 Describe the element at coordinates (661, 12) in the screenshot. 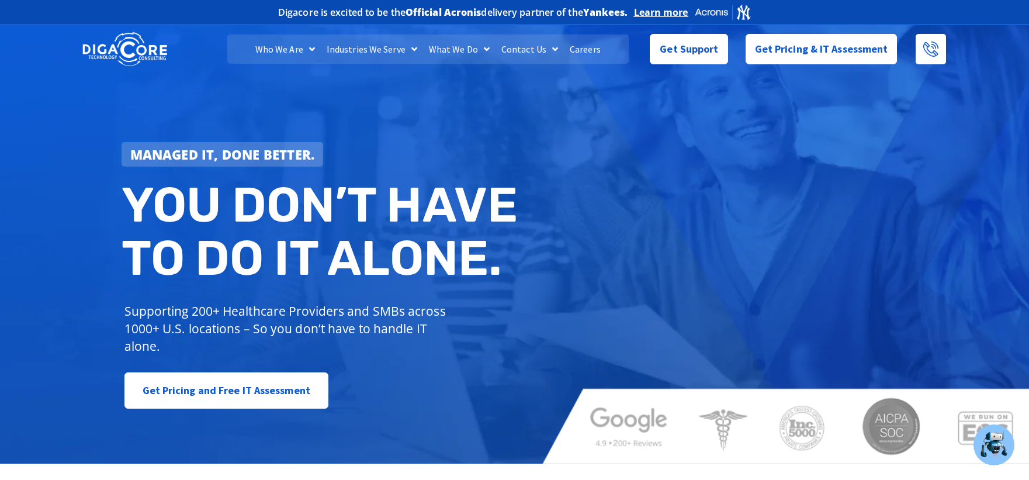

I see `a: Learn more` at that location.